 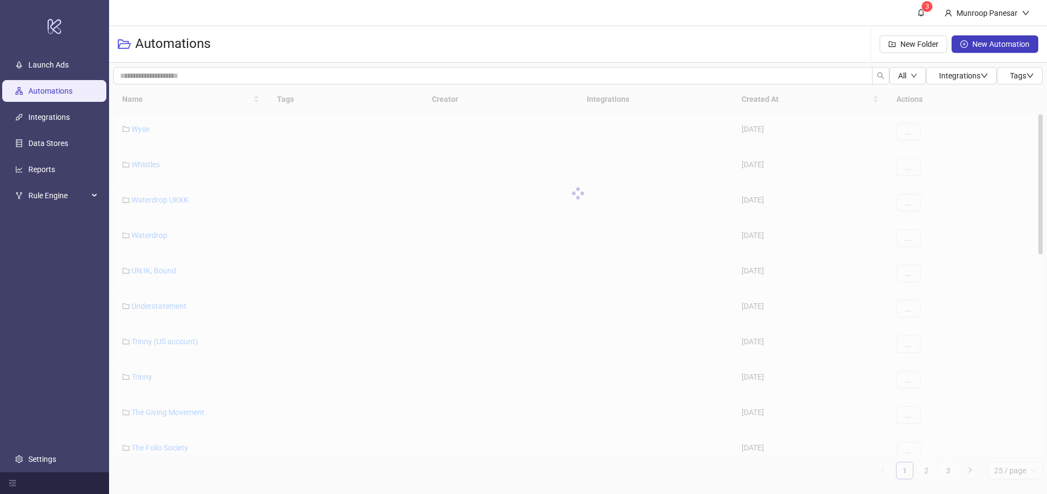 What do you see at coordinates (880, 76) in the screenshot?
I see `span: search` at bounding box center [880, 76].